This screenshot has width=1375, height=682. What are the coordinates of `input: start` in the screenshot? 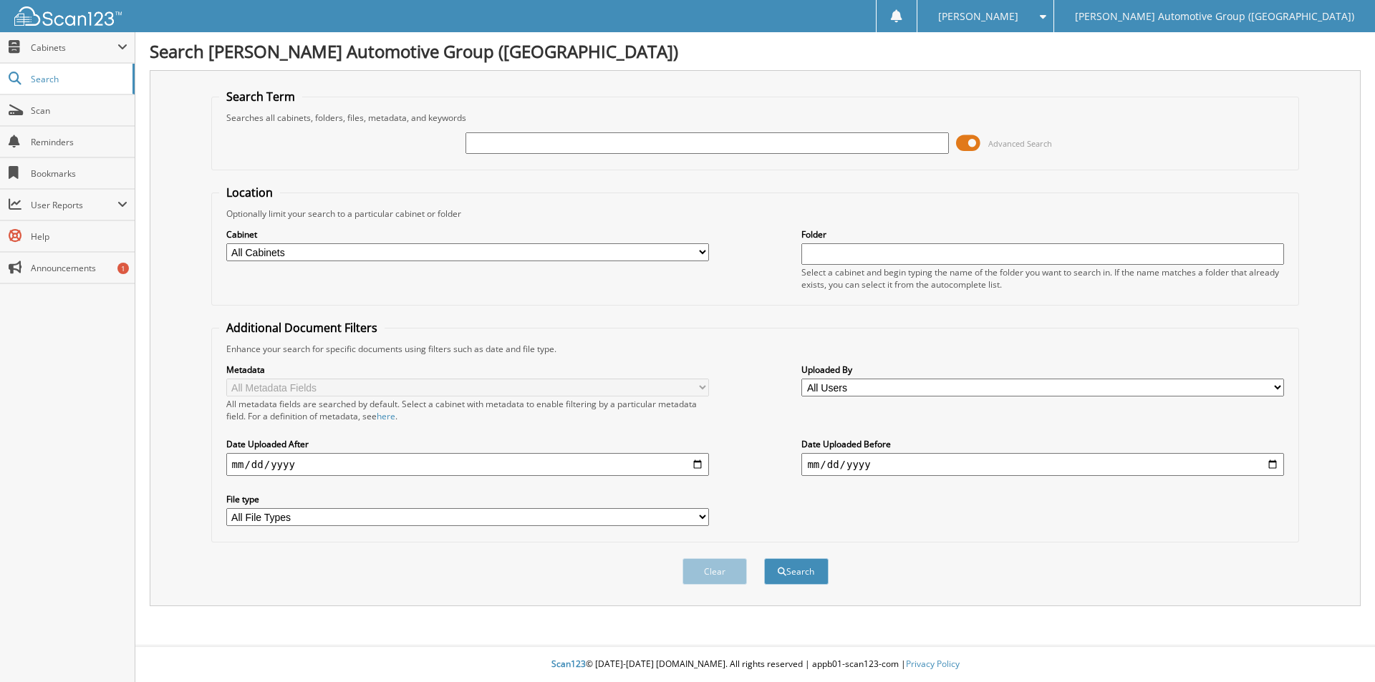 It's located at (468, 465).